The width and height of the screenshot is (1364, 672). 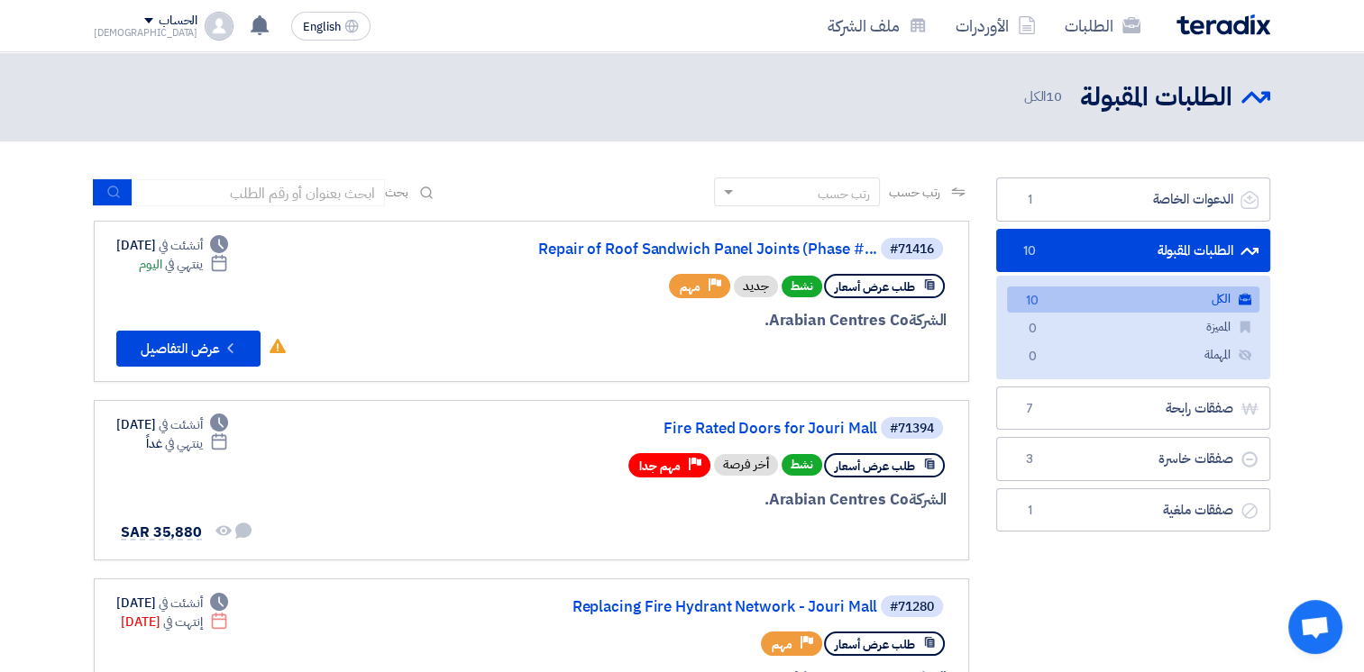 What do you see at coordinates (1133, 355) in the screenshot?
I see `a: المهملة` at bounding box center [1133, 355].